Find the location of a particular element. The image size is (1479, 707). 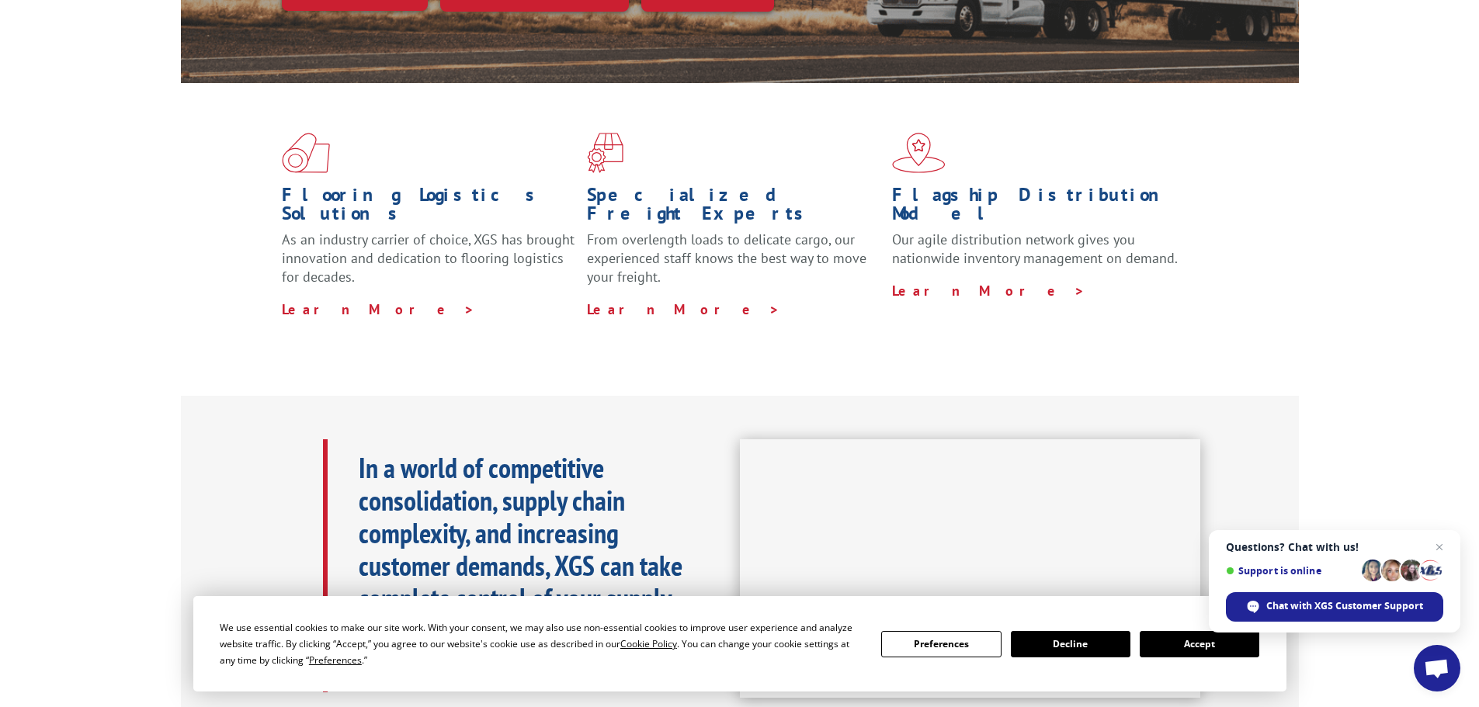

h1: Specialized Freight Experts is located at coordinates (734, 208).